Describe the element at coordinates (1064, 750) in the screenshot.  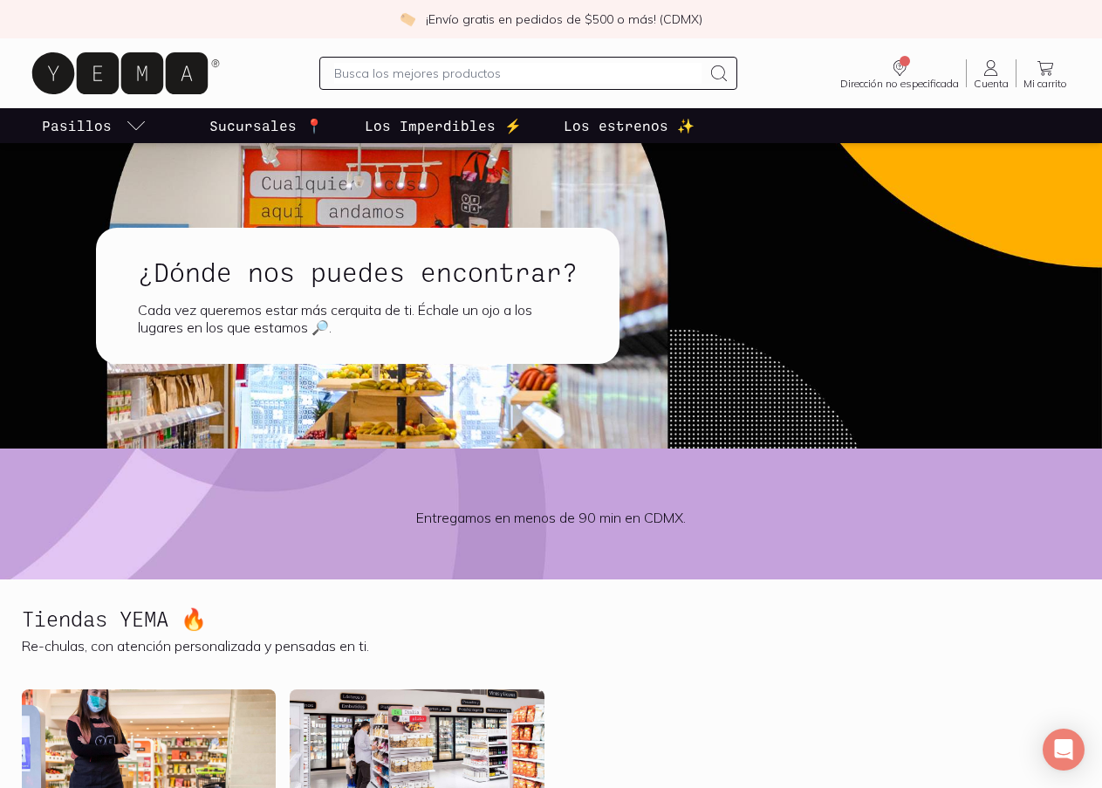
I see `div: Open Intercom Messenger` at that location.